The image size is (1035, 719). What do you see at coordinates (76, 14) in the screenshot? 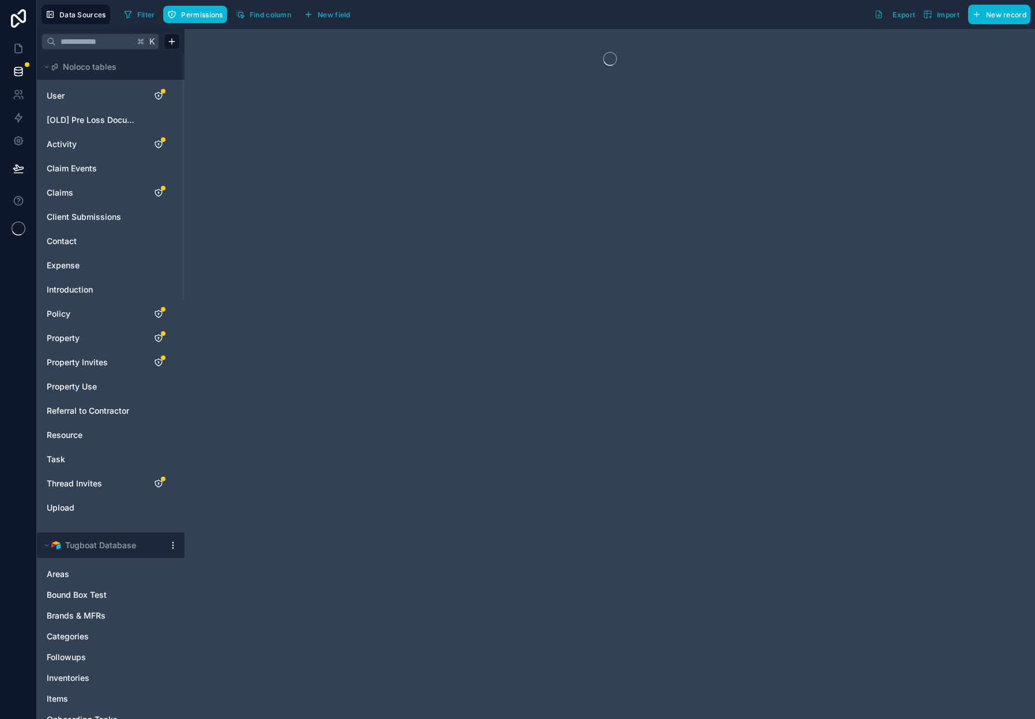
I see `button: Data Sources` at bounding box center [76, 14].